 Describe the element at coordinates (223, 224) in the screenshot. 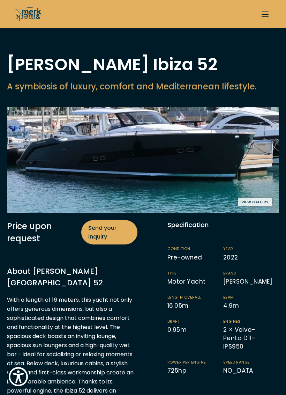

I see `div: Specification` at that location.